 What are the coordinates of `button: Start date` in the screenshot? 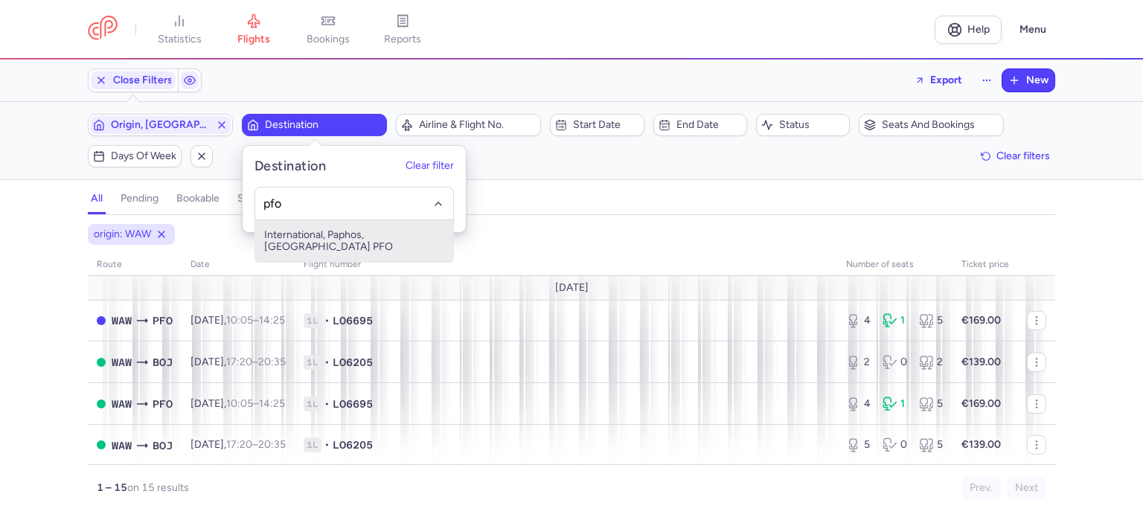 It's located at (597, 125).